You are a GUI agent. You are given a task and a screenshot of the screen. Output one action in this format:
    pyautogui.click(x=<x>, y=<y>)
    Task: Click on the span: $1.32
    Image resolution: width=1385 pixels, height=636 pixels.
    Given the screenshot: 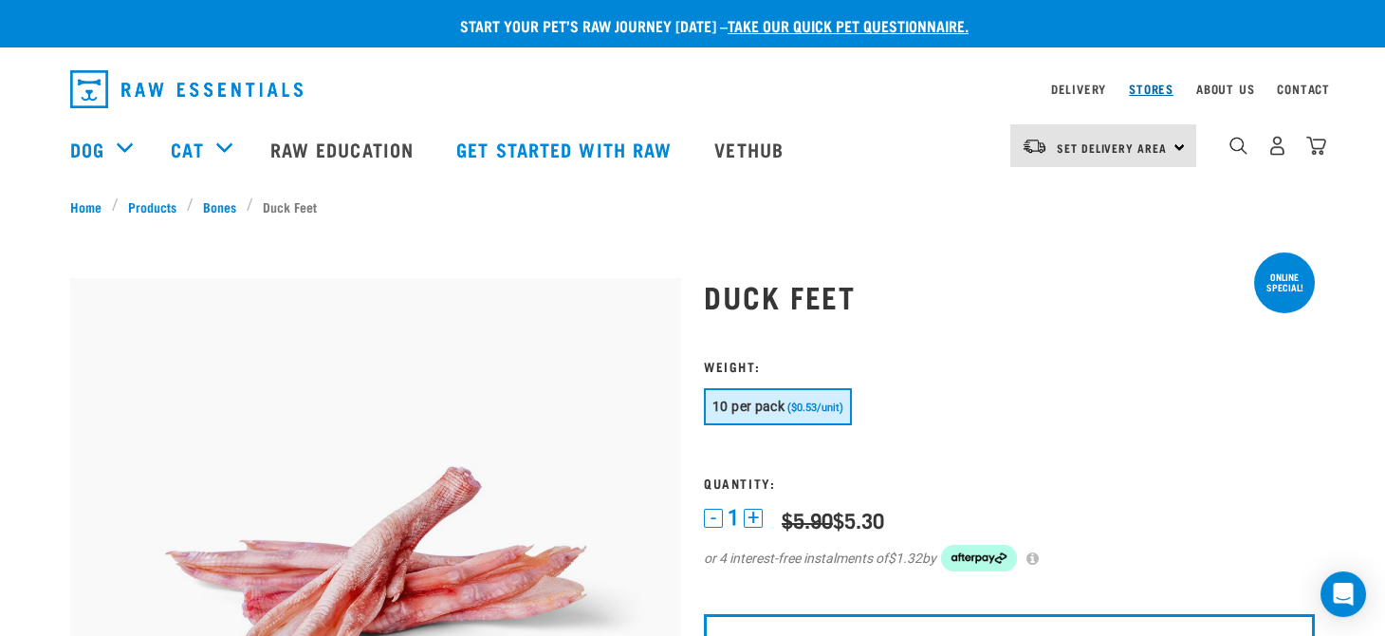 What is the action you would take?
    pyautogui.click(x=905, y=558)
    